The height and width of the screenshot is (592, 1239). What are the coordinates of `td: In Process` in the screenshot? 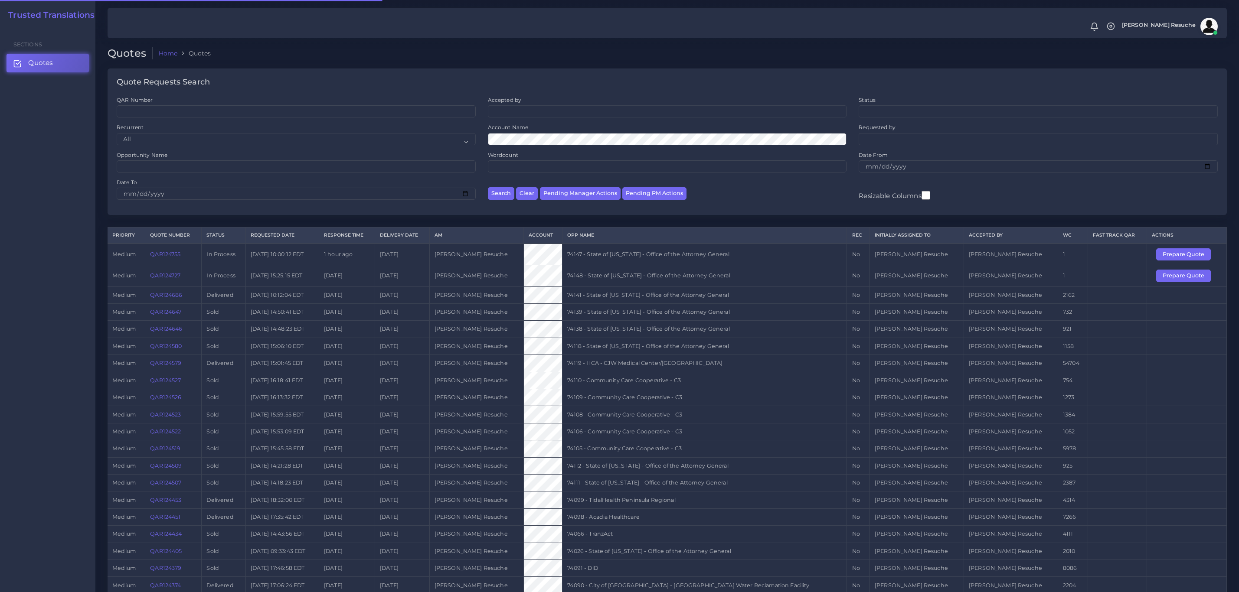 It's located at (223, 276).